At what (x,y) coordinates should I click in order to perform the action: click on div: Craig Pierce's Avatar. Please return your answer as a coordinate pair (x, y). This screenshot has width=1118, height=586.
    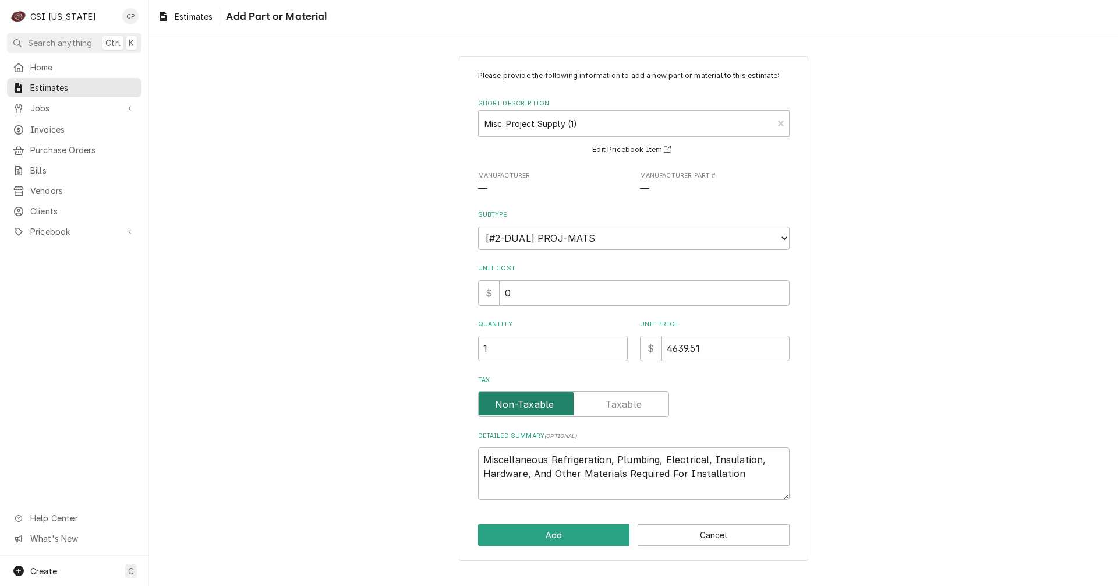
    Looking at the image, I should click on (130, 16).